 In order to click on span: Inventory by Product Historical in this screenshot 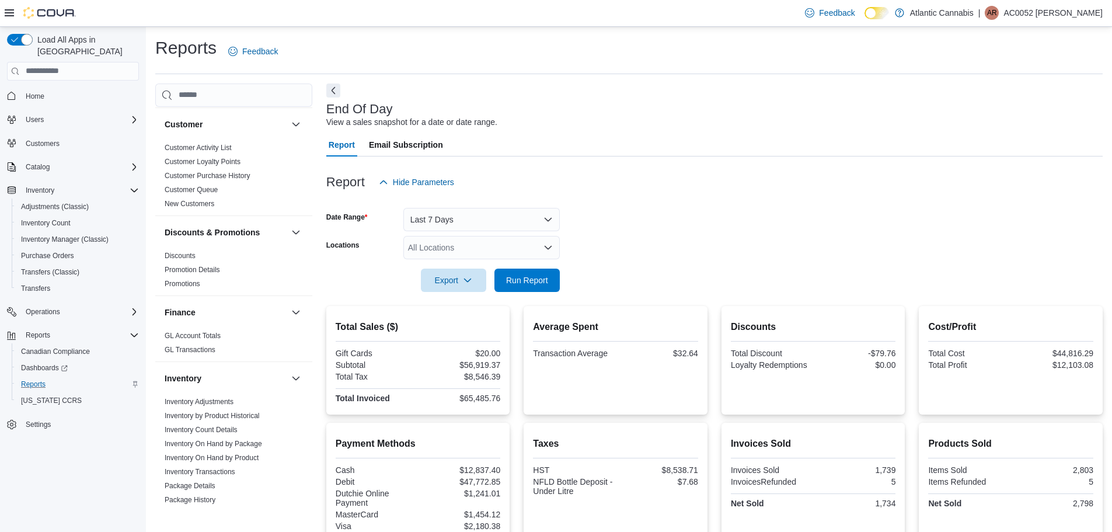, I will do `click(212, 416)`.